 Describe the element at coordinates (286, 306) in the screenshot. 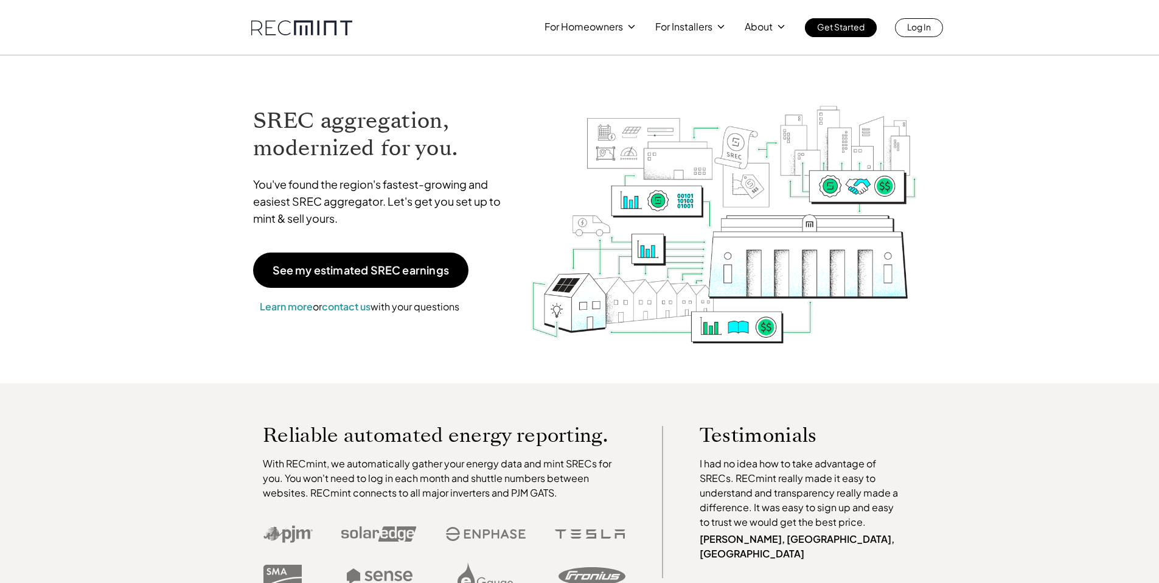

I see `span: Learn more` at that location.